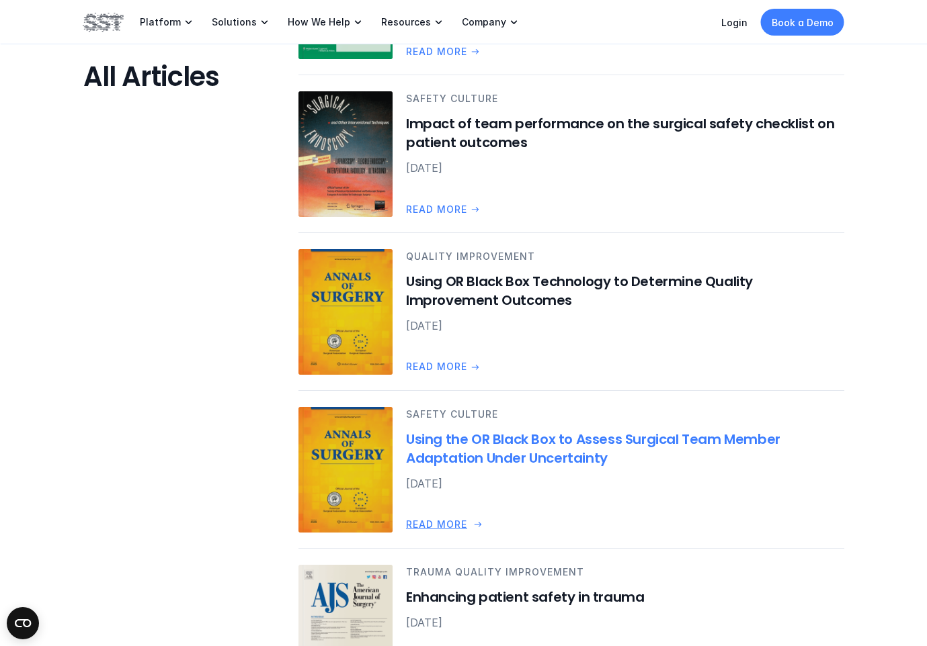 Image resolution: width=927 pixels, height=646 pixels. I want to click on h3: All Articles, so click(164, 77).